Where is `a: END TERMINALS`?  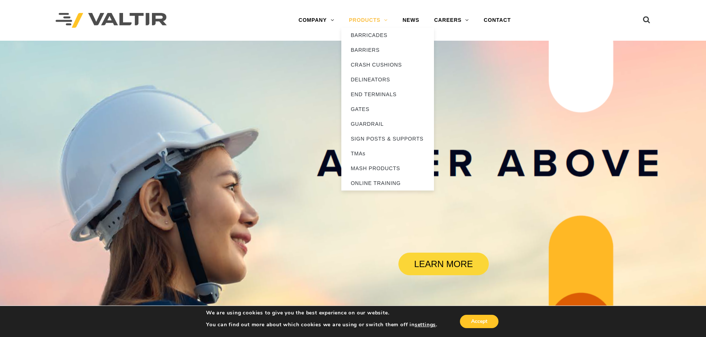 a: END TERMINALS is located at coordinates (387, 94).